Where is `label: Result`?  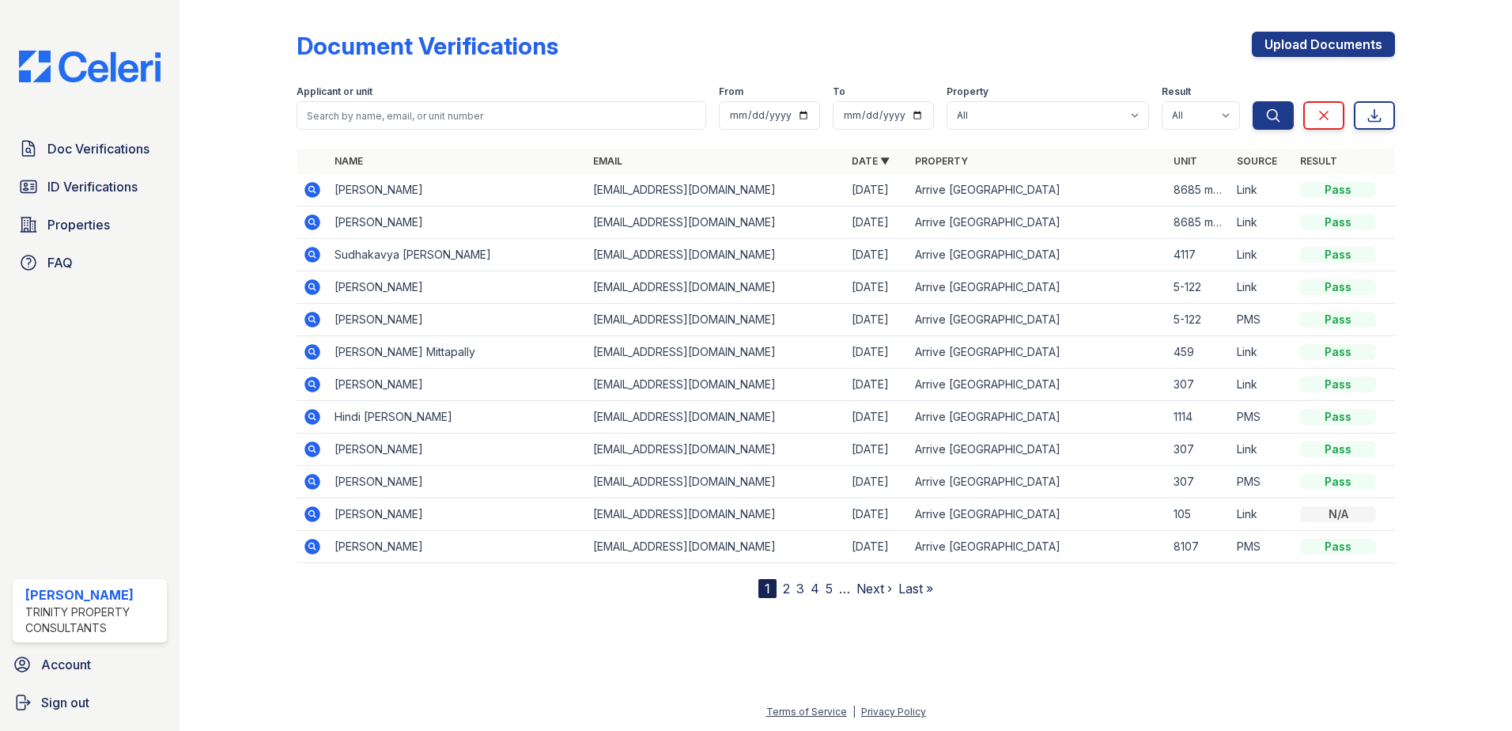
label: Result is located at coordinates (1176, 92).